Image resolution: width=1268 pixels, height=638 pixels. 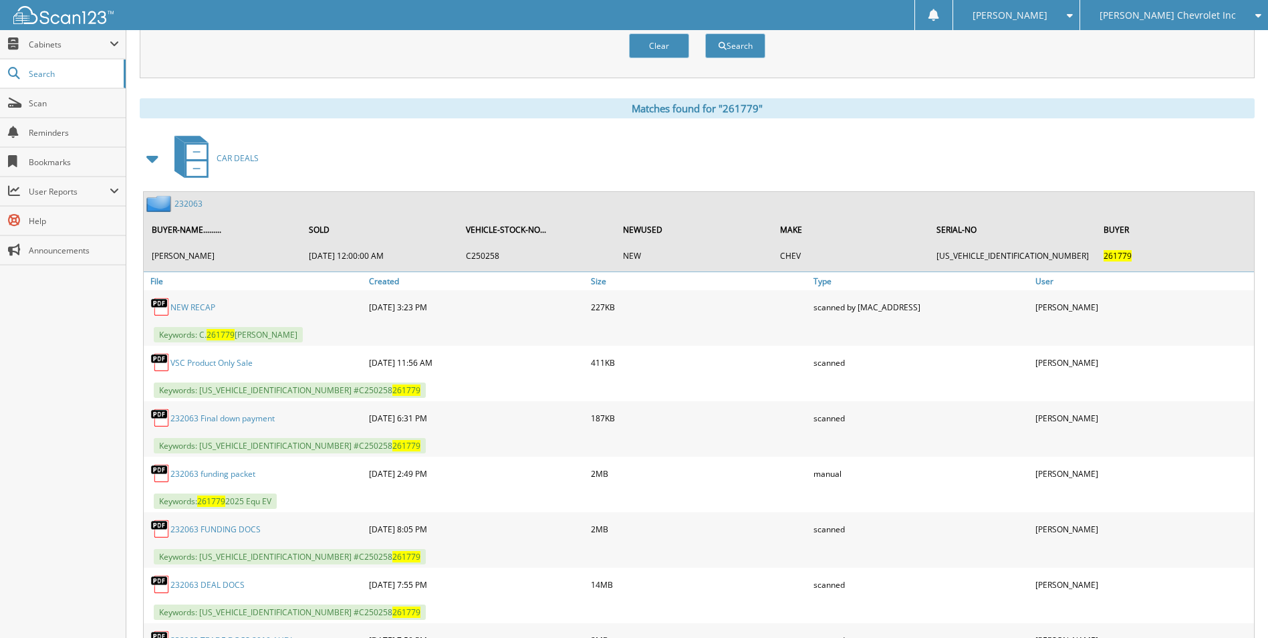 I want to click on a: 232063, so click(x=188, y=203).